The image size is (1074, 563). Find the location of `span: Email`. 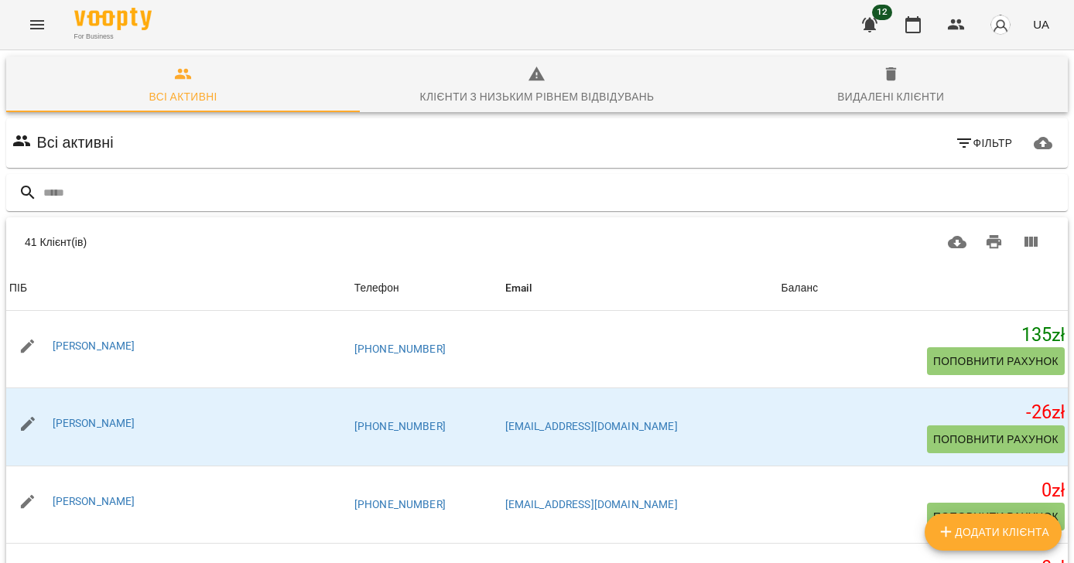

span: Email is located at coordinates (640, 289).